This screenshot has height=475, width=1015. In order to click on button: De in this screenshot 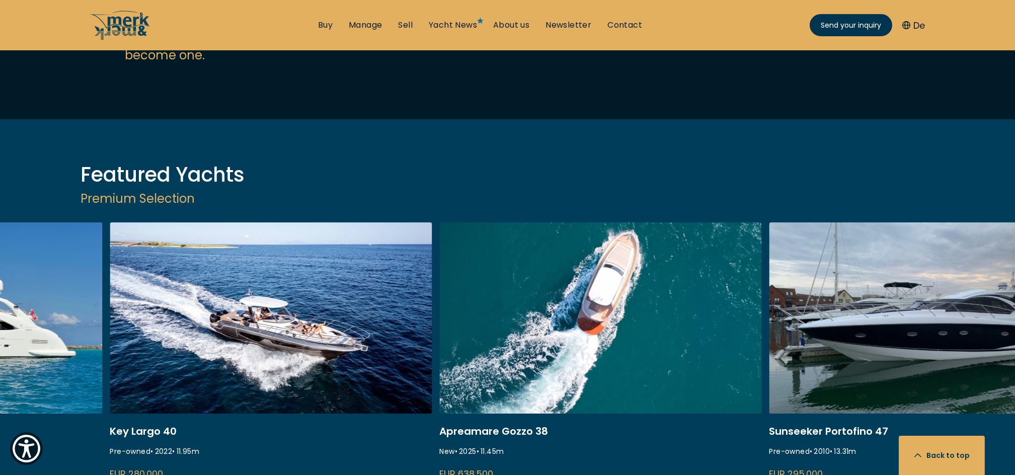, I will do `click(914, 25)`.